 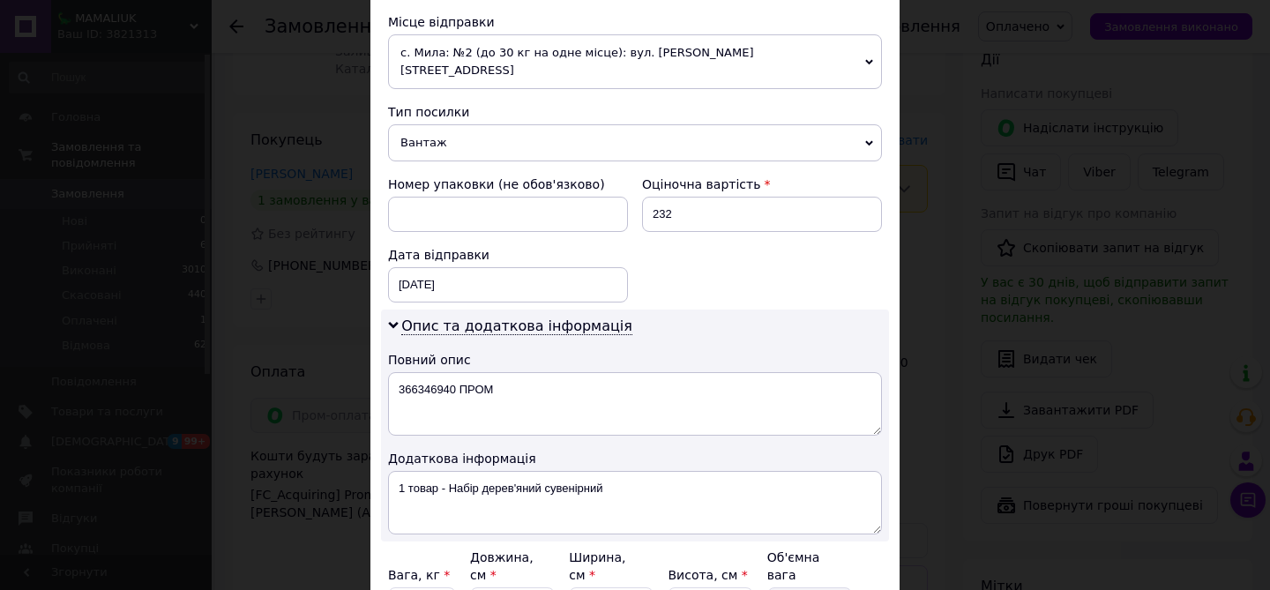 What do you see at coordinates (517, 326) in the screenshot?
I see `span: Опис та додаткова інформація` at bounding box center [517, 326].